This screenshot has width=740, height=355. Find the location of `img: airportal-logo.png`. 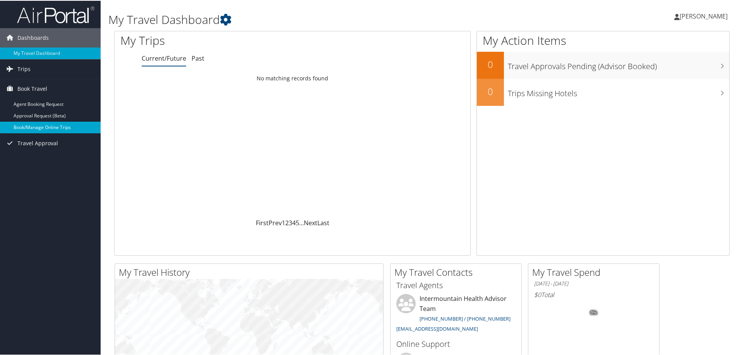

img: airportal-logo.png is located at coordinates (56, 14).